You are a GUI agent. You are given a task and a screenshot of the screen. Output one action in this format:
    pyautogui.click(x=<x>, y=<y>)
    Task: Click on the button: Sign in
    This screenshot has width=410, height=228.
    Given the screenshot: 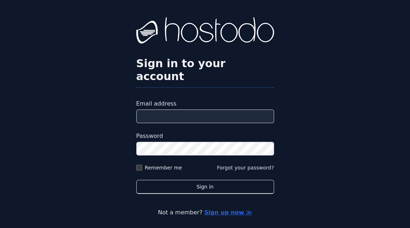 What is the action you would take?
    pyautogui.click(x=205, y=186)
    